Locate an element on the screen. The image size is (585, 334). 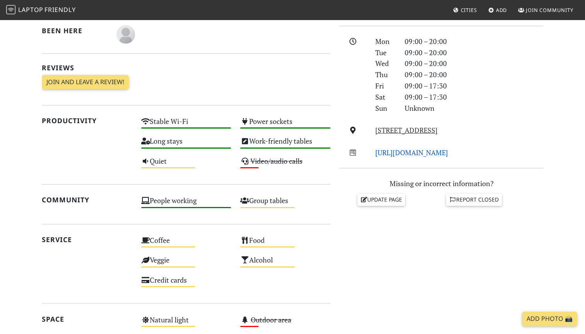
span: Add is located at coordinates (501, 10).